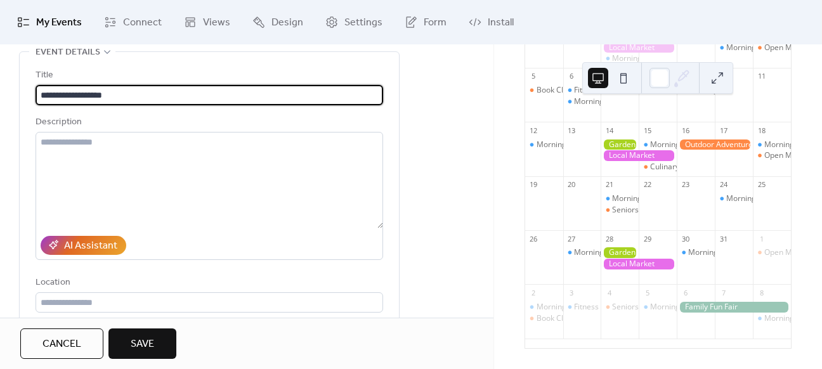 The height and width of the screenshot is (369, 822). What do you see at coordinates (534, 293) in the screenshot?
I see `div: 2` at bounding box center [534, 293].